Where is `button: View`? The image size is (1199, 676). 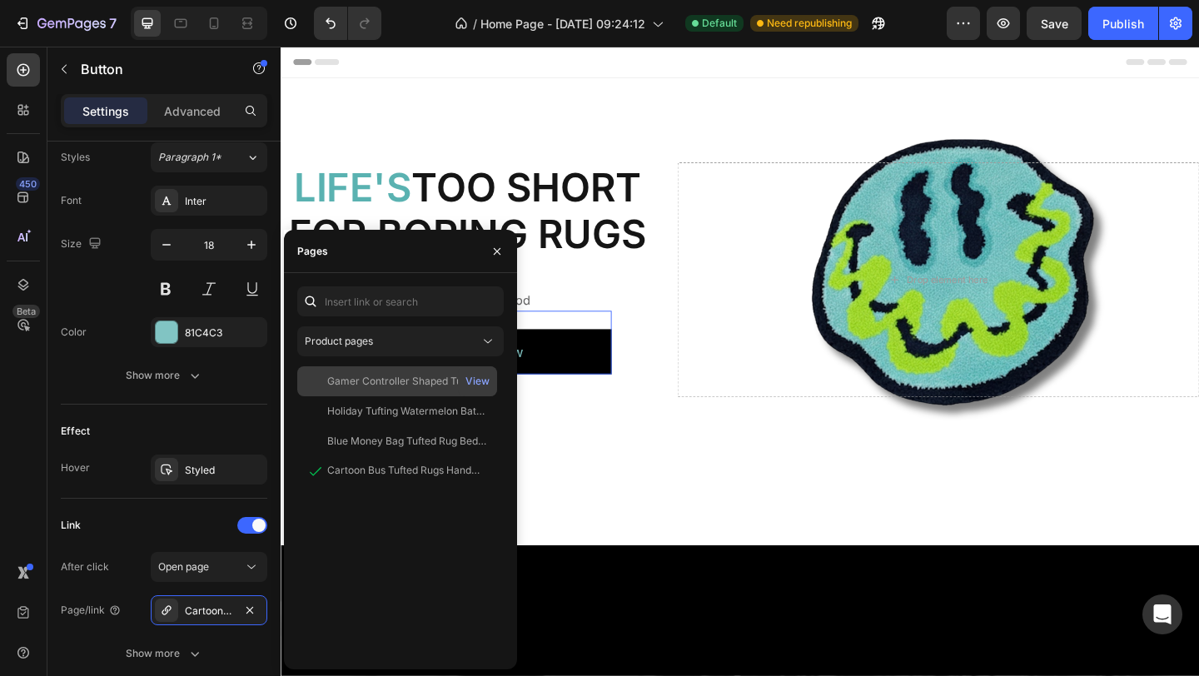
button: View is located at coordinates (477, 381).